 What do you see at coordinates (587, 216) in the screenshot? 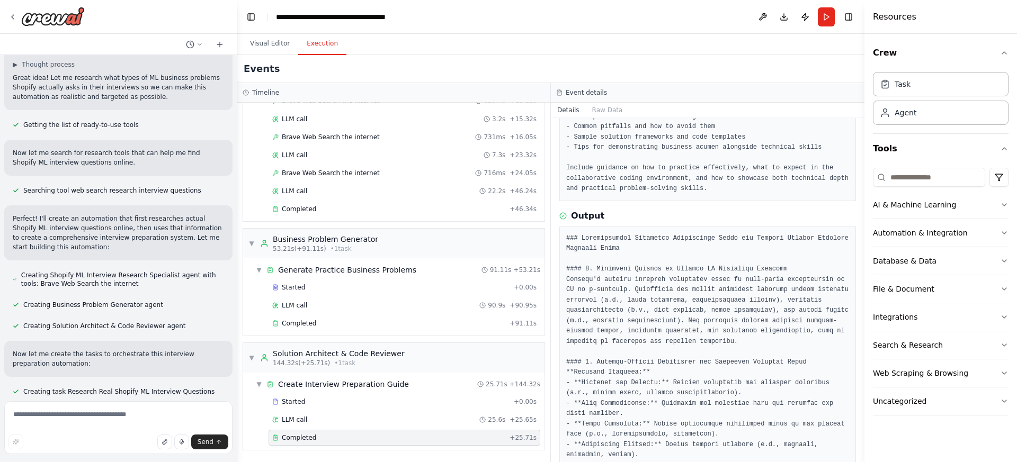
I see `h3: Output` at bounding box center [587, 216].